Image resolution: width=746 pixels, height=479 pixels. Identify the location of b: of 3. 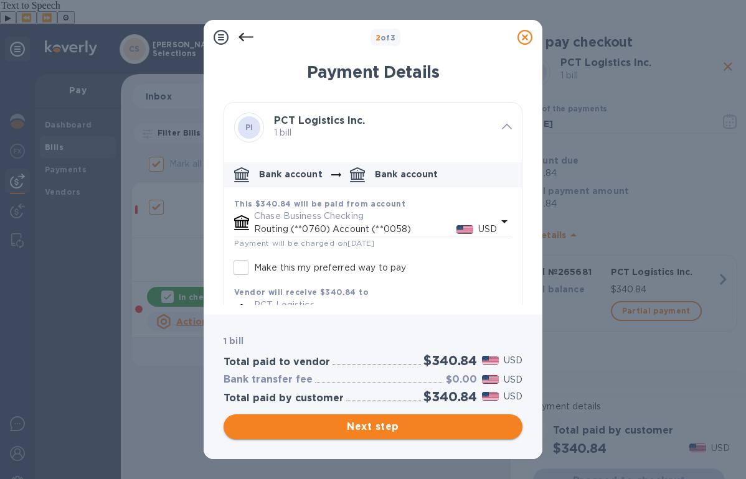
(385, 37).